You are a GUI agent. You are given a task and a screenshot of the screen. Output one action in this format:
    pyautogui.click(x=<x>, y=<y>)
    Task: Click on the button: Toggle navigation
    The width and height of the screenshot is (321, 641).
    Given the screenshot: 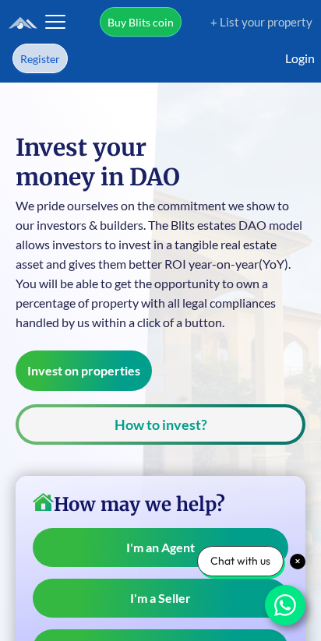 What is the action you would take?
    pyautogui.click(x=55, y=22)
    